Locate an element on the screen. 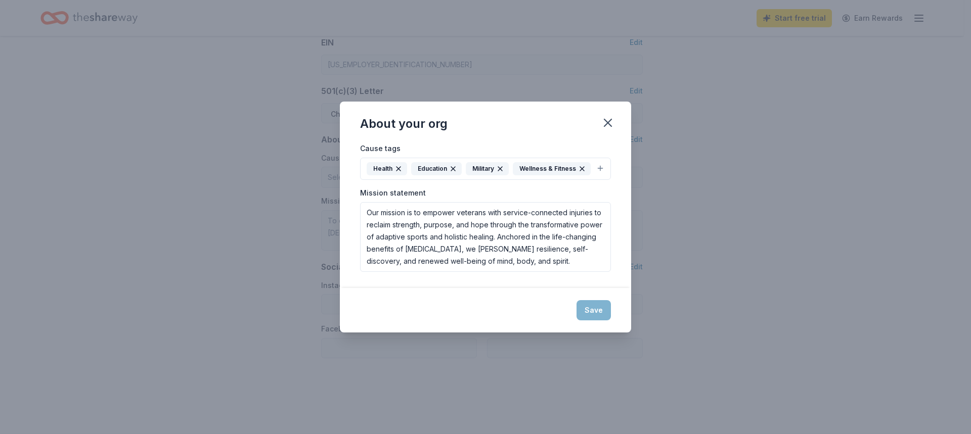 This screenshot has height=434, width=971. div: About your org is located at coordinates (403, 124).